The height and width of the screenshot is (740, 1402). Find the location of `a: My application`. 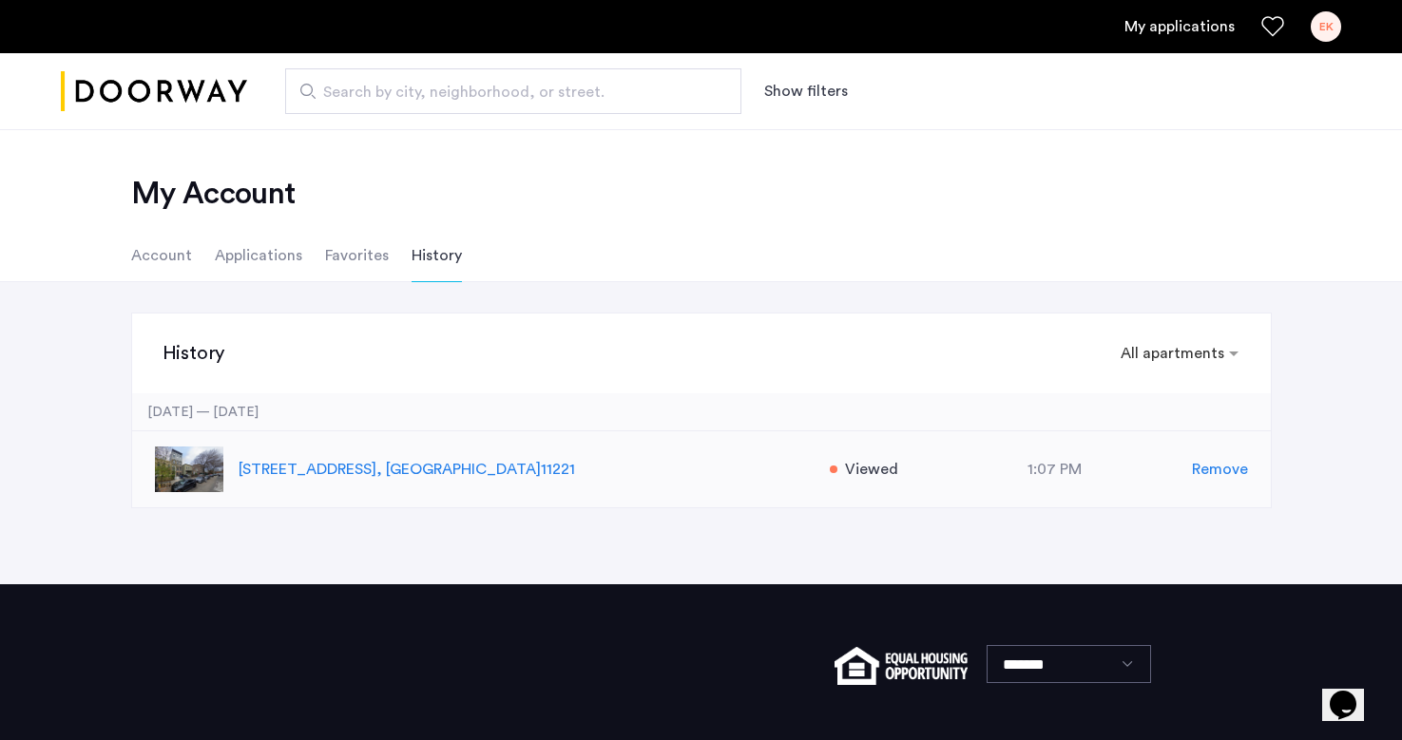

a: My application is located at coordinates (1179, 27).